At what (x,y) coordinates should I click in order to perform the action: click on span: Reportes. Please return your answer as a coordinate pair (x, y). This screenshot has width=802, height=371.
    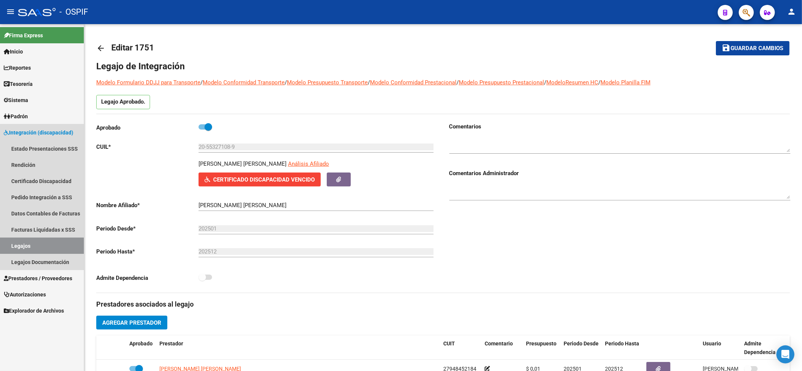
    Looking at the image, I should click on (17, 68).